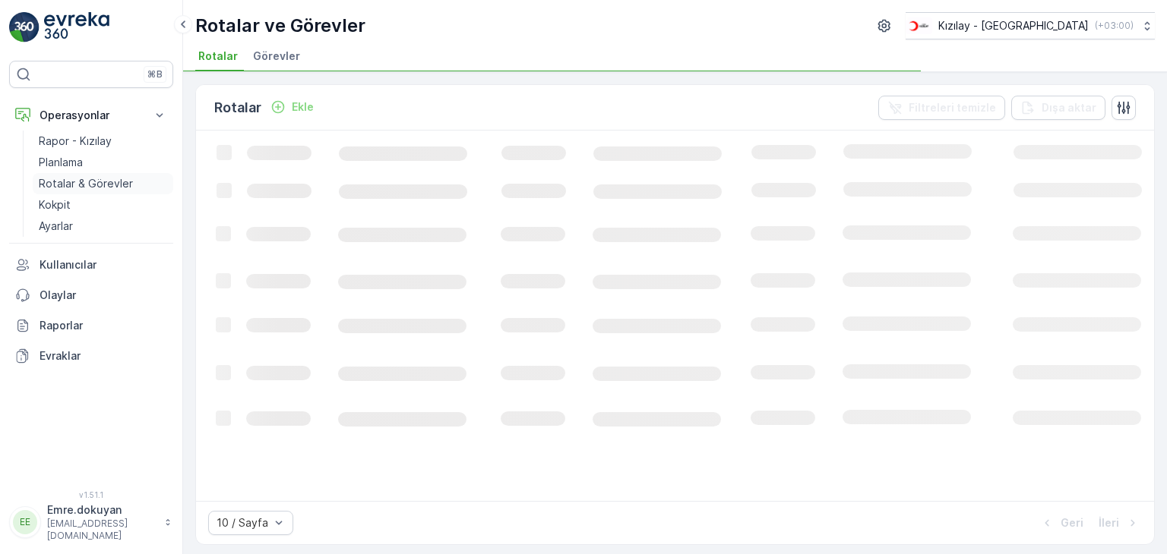 The width and height of the screenshot is (1167, 554). What do you see at coordinates (1061, 523) in the screenshot?
I see `button: Geri` at bounding box center [1061, 523].